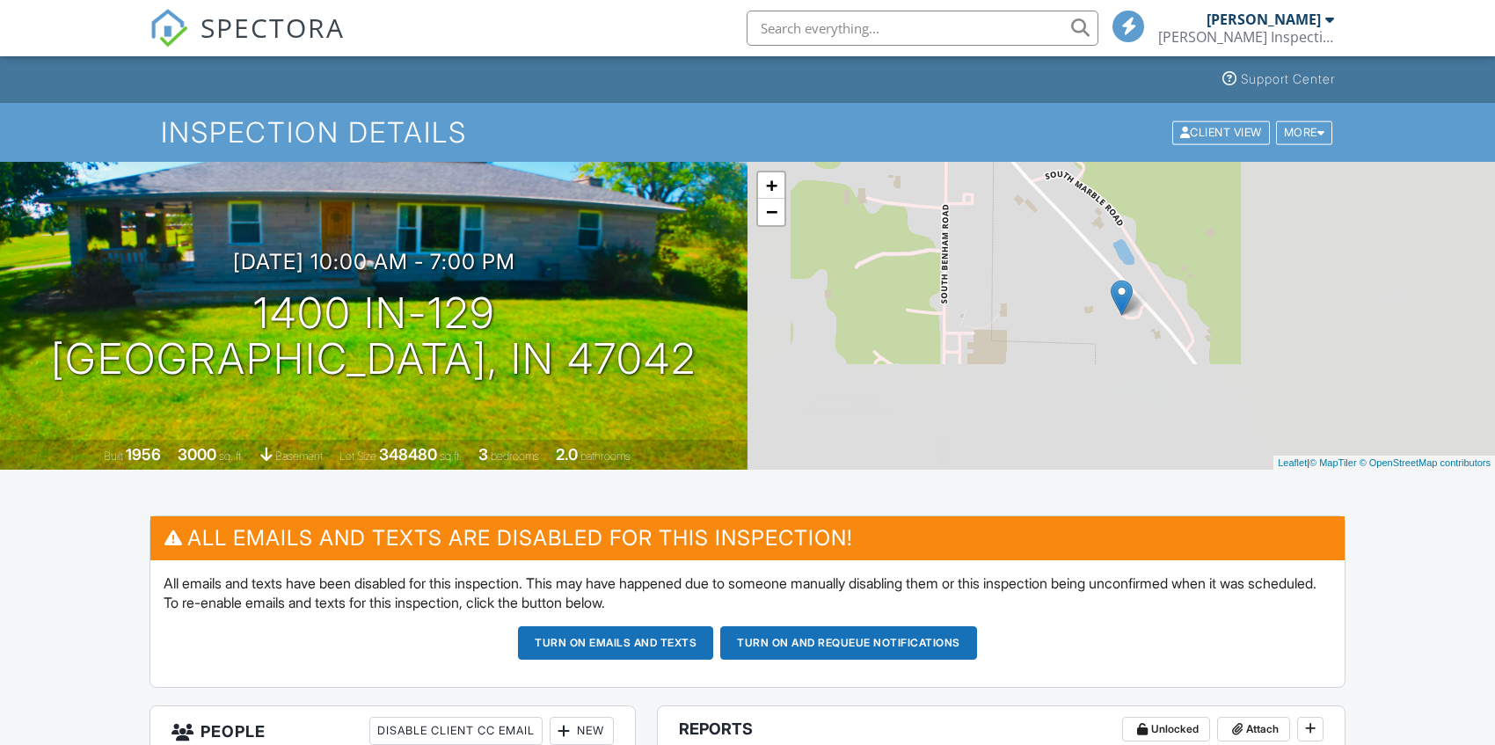 The height and width of the screenshot is (745, 1495). I want to click on button: Turn on emails and texts, so click(615, 643).